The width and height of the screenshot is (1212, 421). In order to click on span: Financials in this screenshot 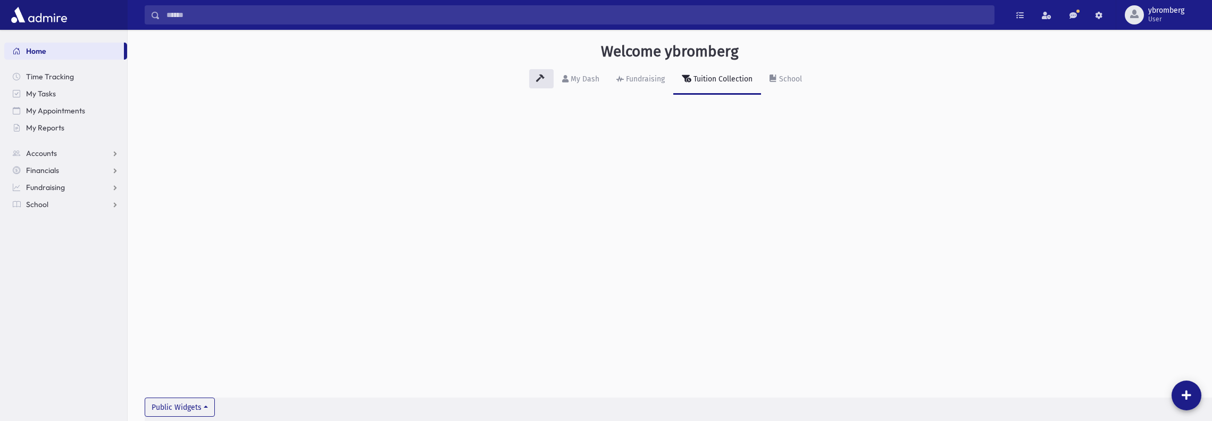, I will do `click(43, 170)`.